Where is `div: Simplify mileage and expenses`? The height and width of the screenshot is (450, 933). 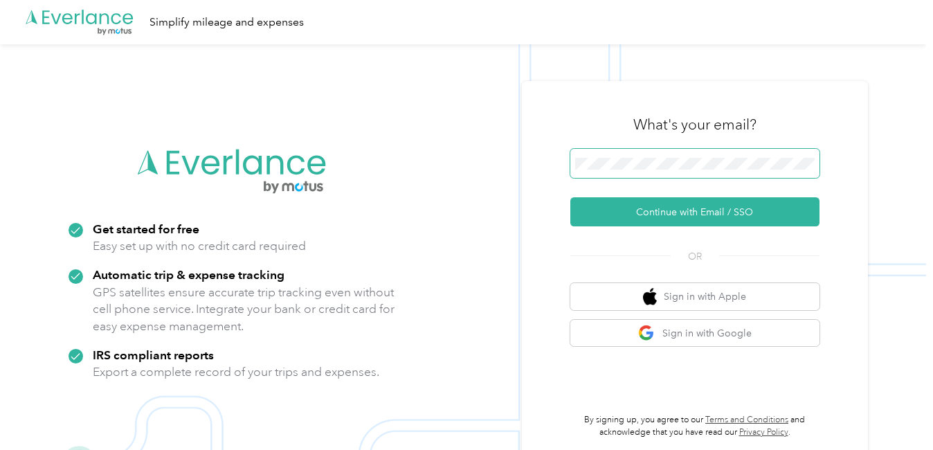 div: Simplify mileage and expenses is located at coordinates (226, 22).